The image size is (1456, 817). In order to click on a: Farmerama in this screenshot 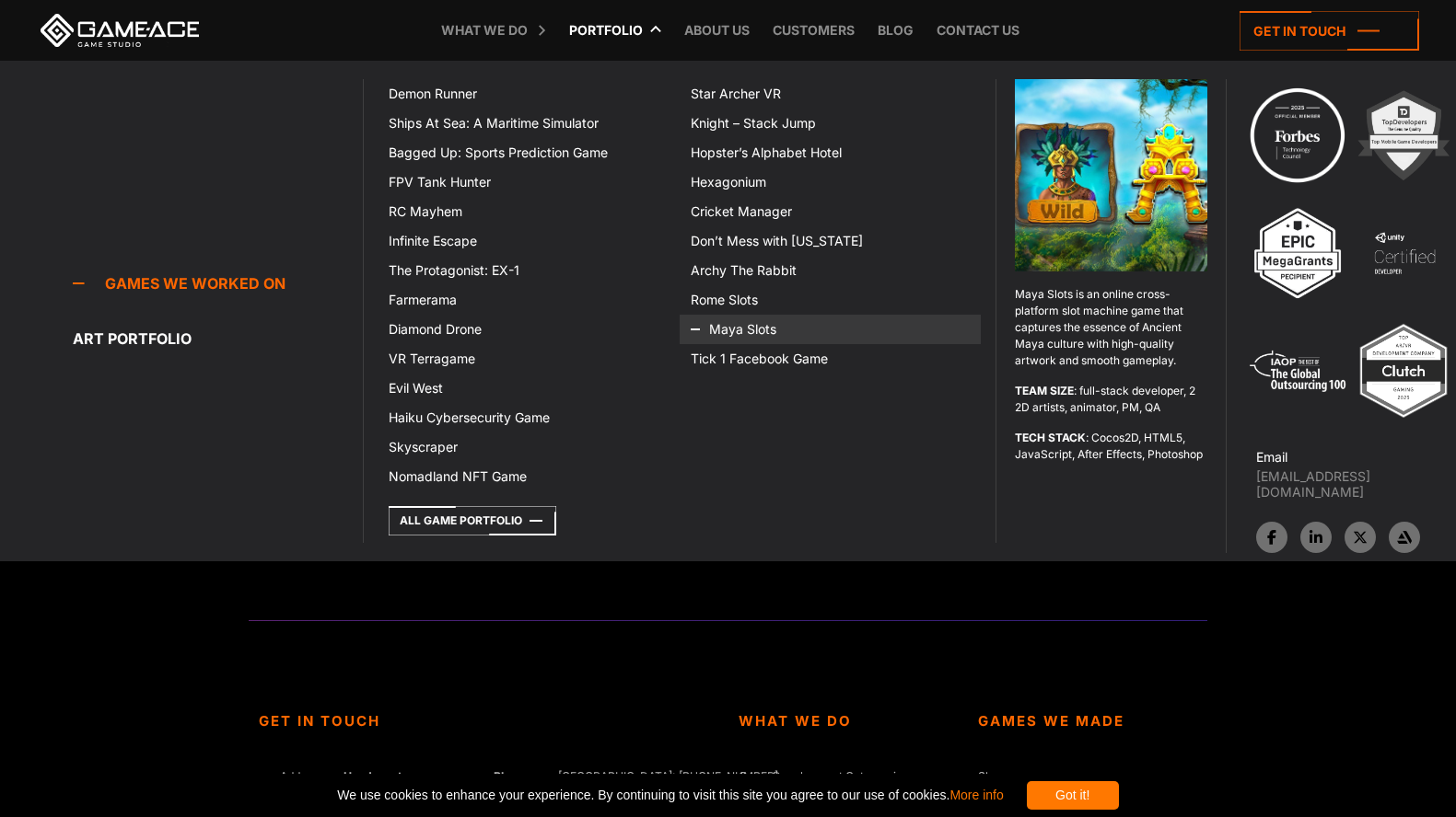, I will do `click(528, 300)`.